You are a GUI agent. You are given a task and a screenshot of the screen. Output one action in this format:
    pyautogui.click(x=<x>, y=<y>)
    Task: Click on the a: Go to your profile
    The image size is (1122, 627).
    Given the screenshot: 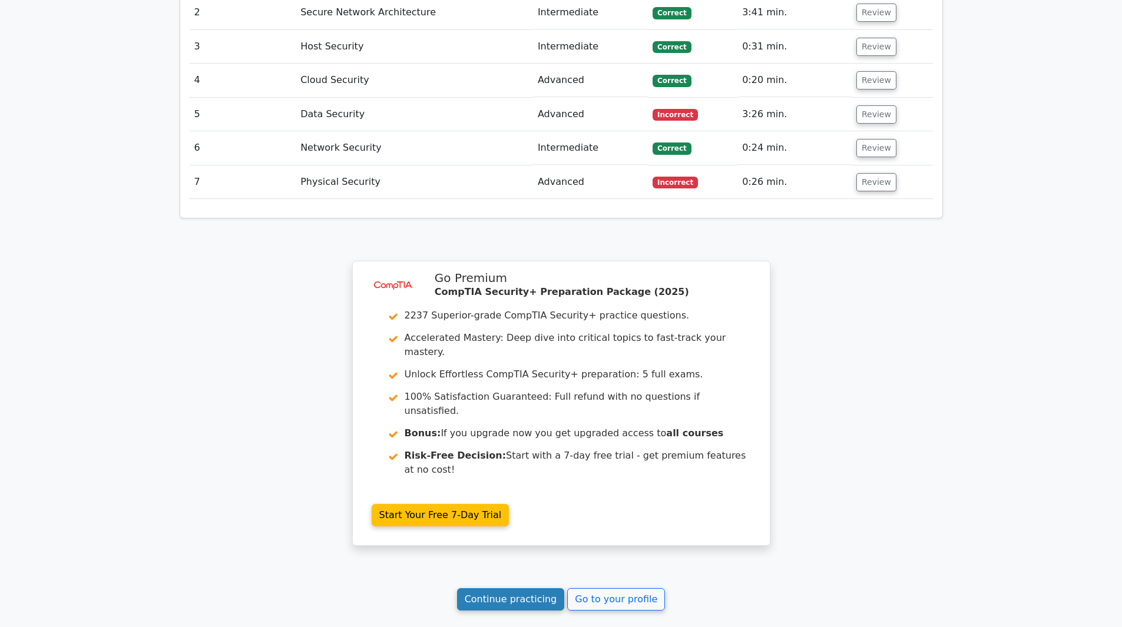 What is the action you would take?
    pyautogui.click(x=616, y=600)
    